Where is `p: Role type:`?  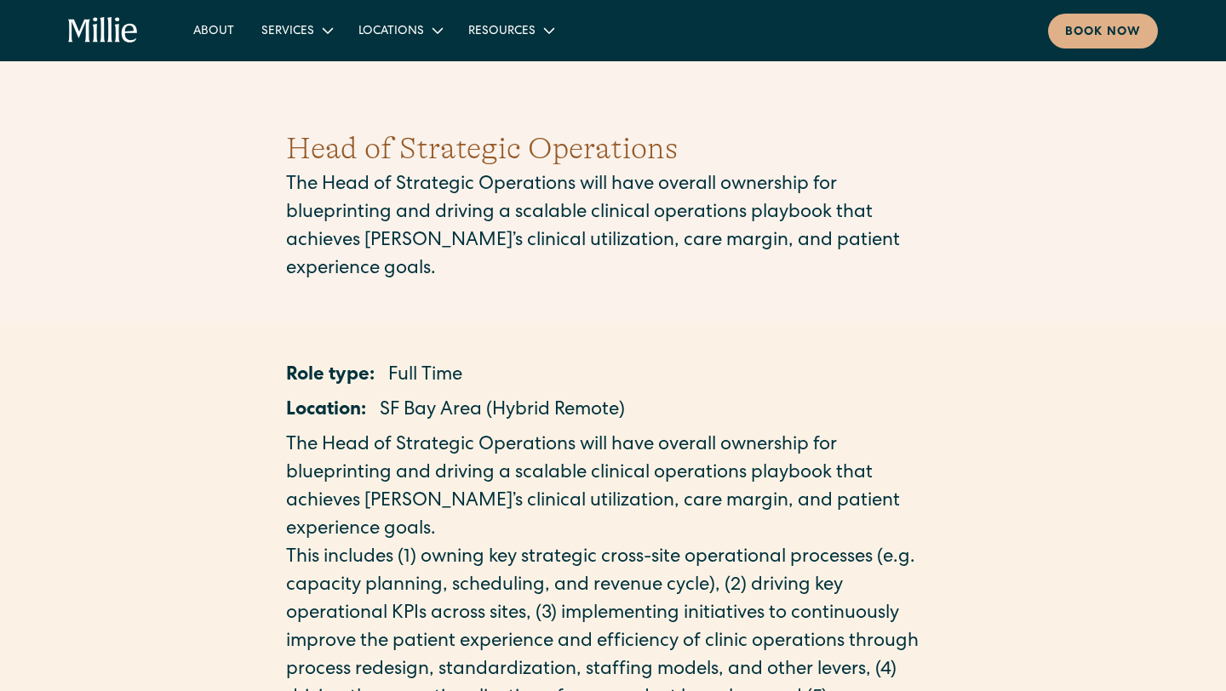 p: Role type: is located at coordinates (330, 376).